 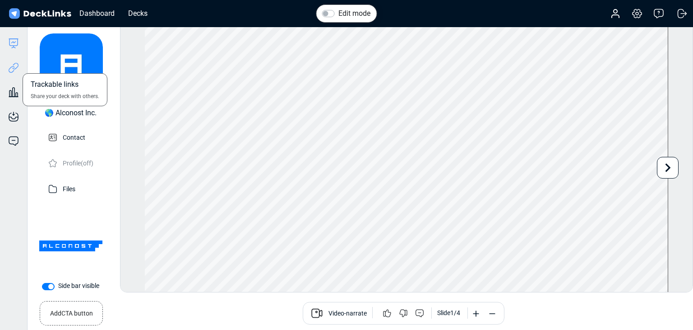 I want to click on label: Edit mode, so click(x=354, y=14).